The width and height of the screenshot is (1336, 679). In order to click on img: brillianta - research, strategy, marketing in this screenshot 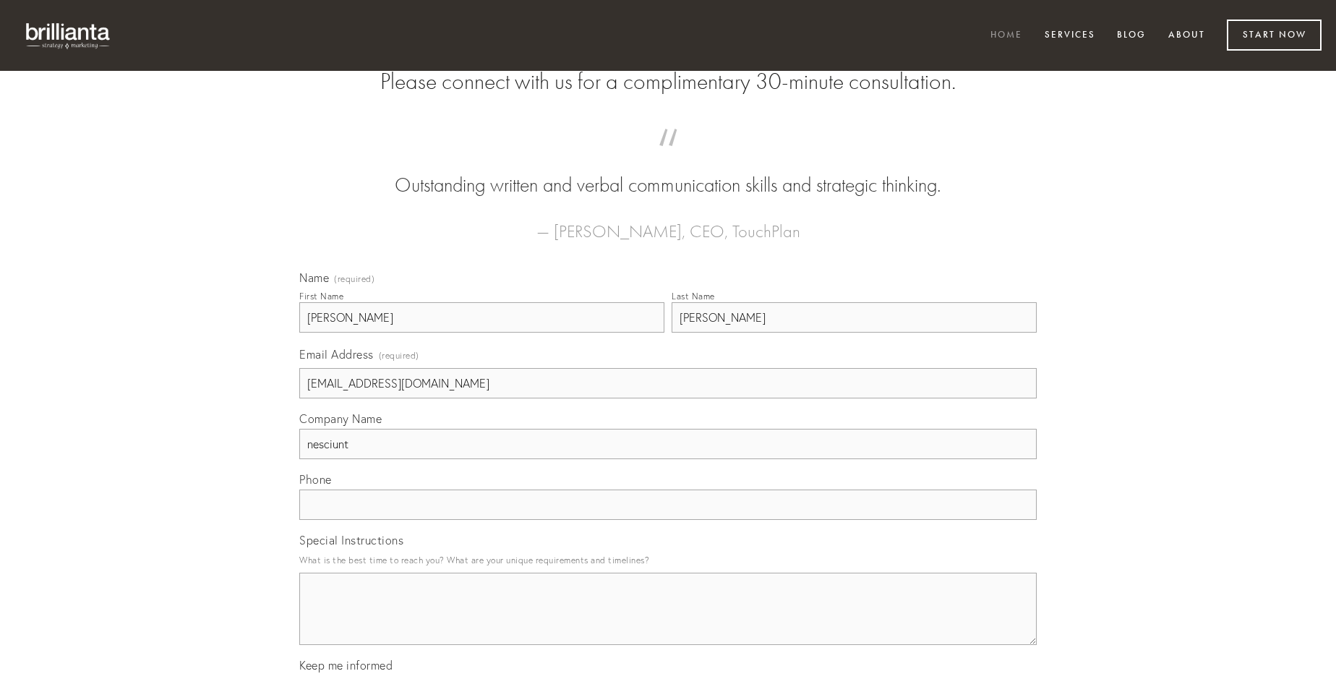, I will do `click(69, 35)`.